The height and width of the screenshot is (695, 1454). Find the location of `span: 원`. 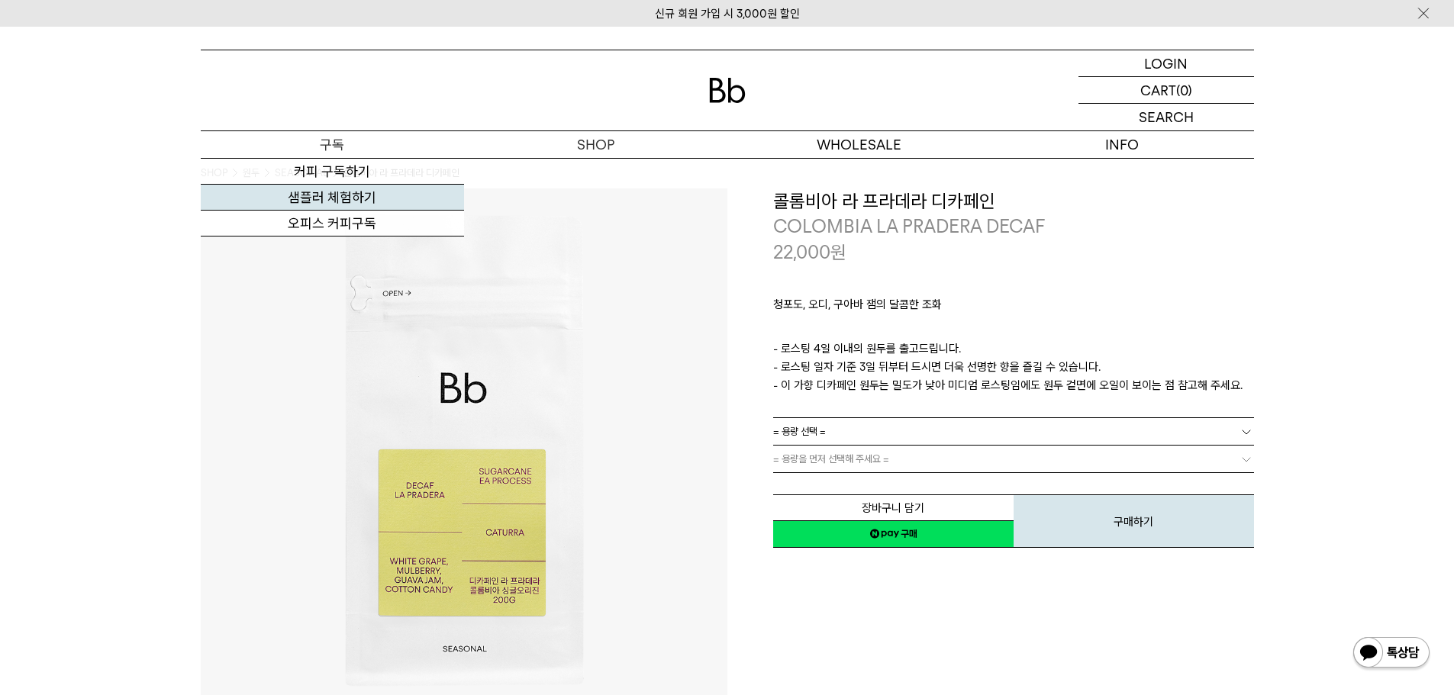

span: 원 is located at coordinates (838, 252).